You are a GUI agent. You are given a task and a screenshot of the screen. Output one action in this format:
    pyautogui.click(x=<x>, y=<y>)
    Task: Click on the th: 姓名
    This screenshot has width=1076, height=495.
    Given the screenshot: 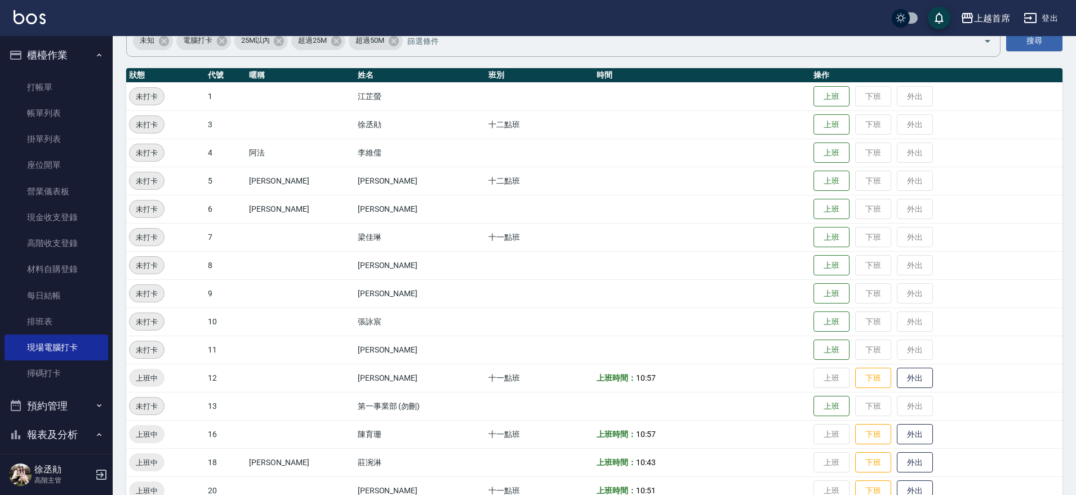 What is the action you would take?
    pyautogui.click(x=420, y=75)
    